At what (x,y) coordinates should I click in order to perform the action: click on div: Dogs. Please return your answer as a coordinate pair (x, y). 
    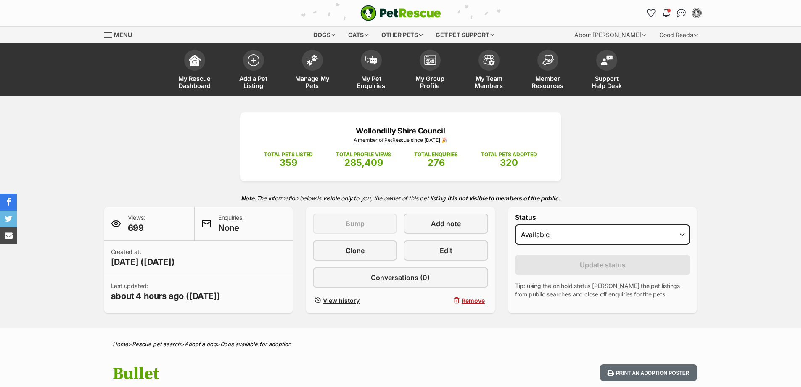
    Looking at the image, I should click on (324, 35).